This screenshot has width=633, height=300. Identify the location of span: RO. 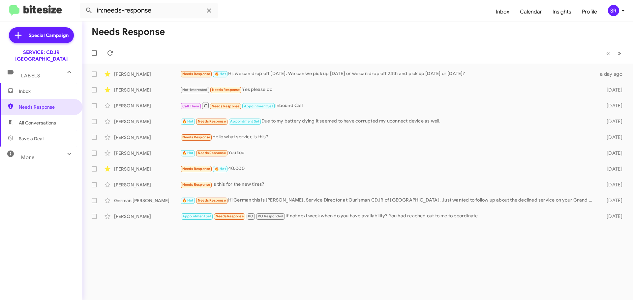
(250, 216).